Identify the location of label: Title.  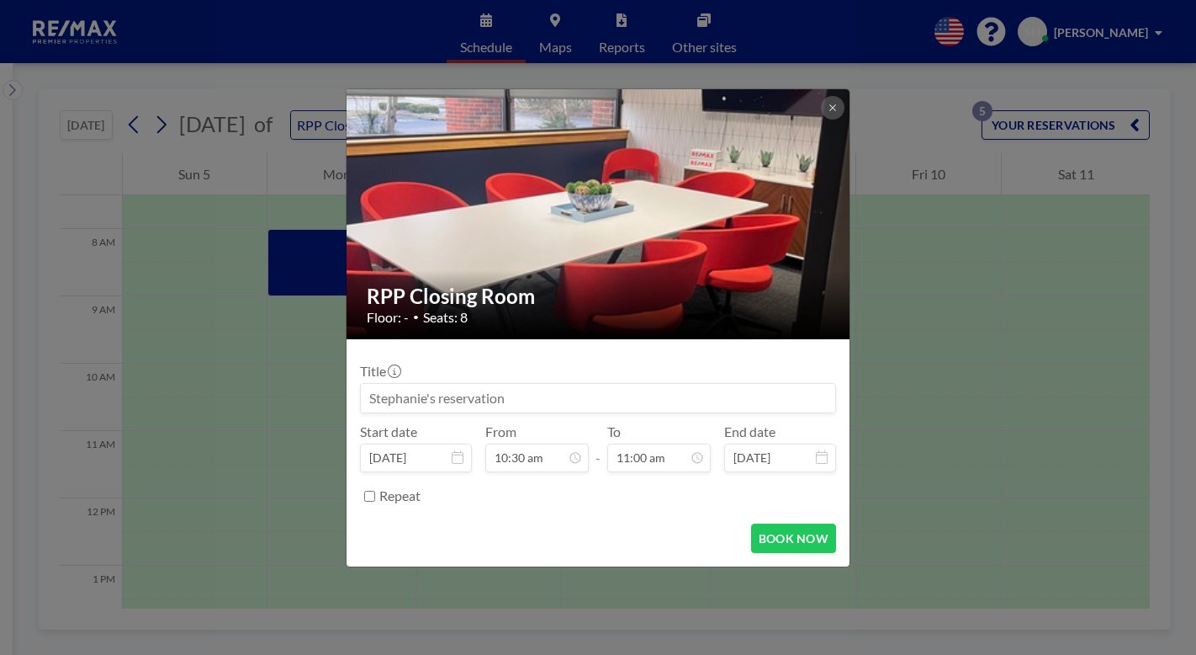
(379, 371).